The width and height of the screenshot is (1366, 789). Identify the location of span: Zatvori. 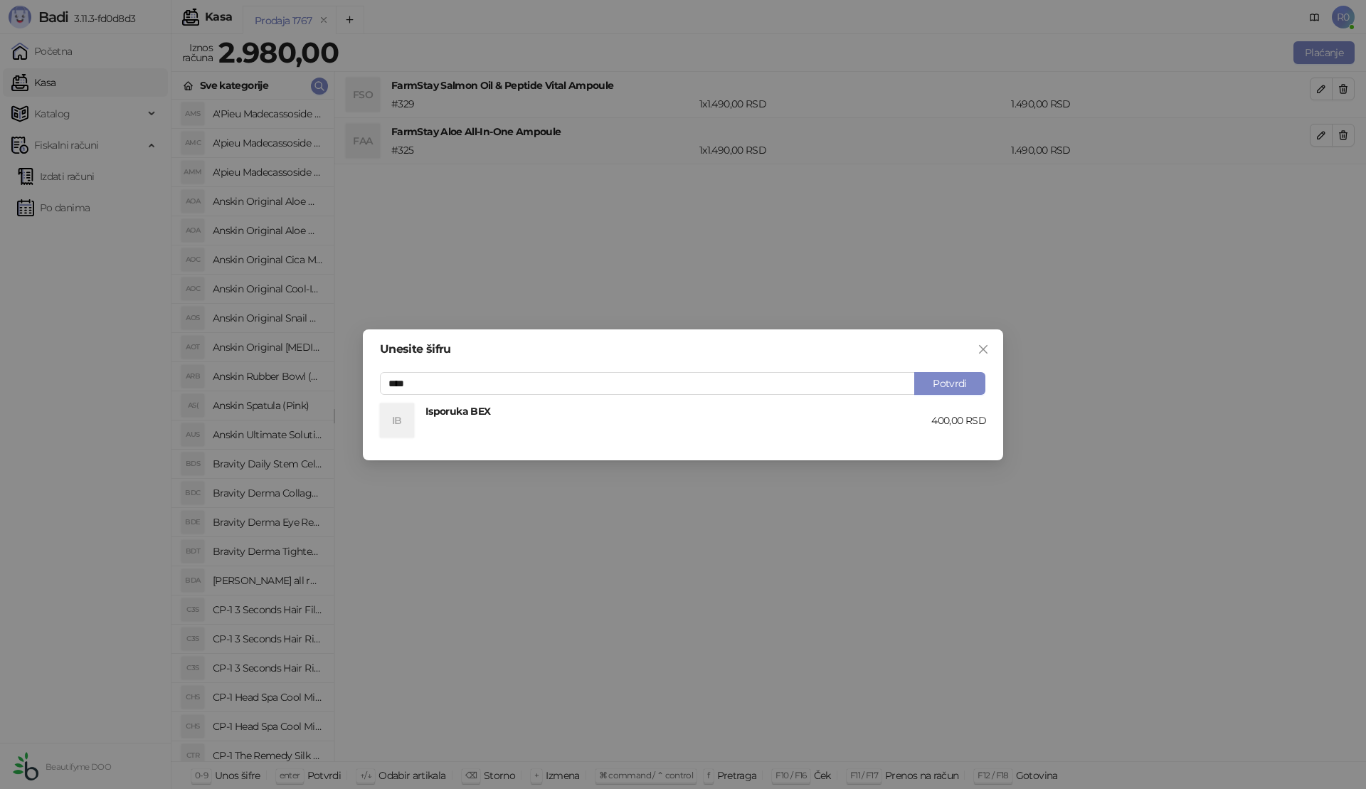
(983, 349).